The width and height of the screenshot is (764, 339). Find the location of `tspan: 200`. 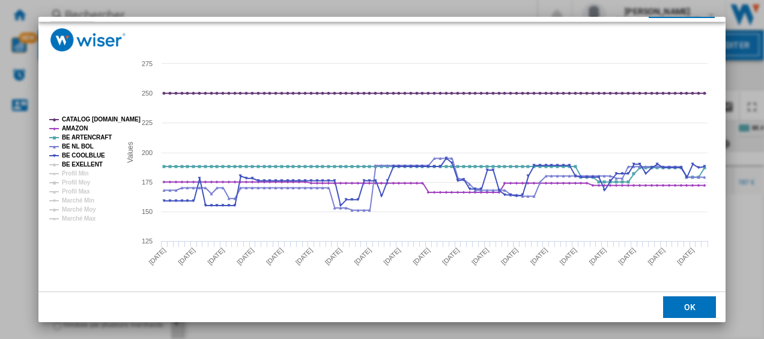

tspan: 200 is located at coordinates (147, 153).